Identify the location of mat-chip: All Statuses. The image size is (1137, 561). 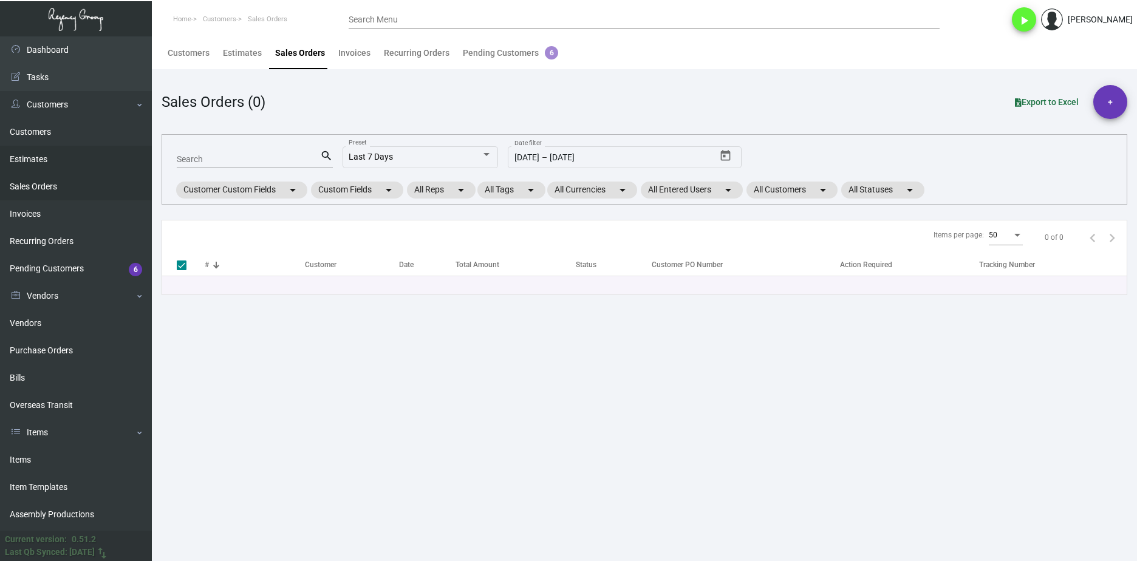
(882, 190).